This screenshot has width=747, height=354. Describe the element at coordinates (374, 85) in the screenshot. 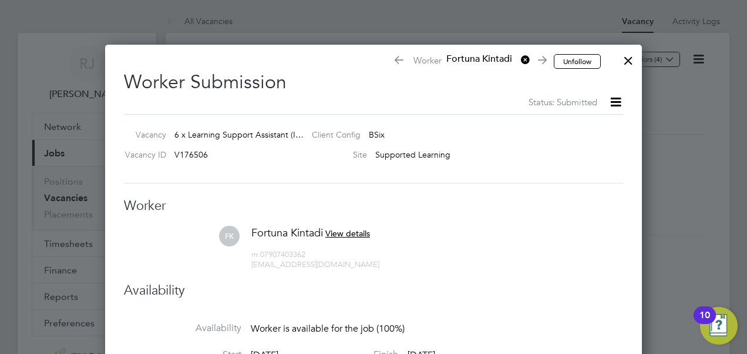

I see `h2: Worker Submission` at that location.